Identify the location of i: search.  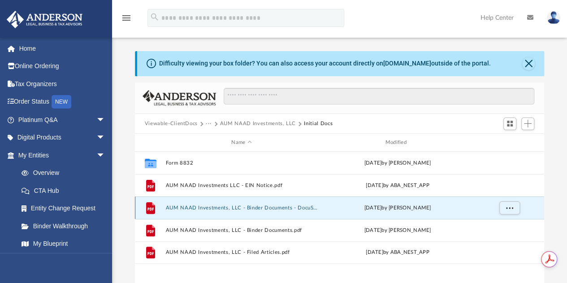
(155, 17).